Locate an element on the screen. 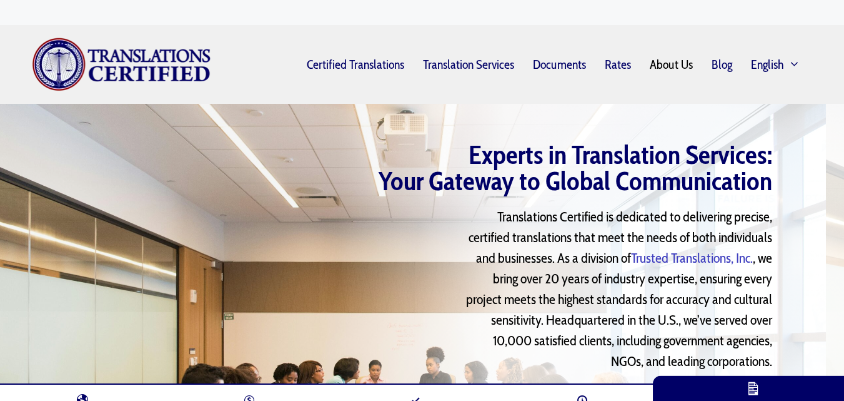 The width and height of the screenshot is (844, 401). nav: Primary is located at coordinates (512, 64).